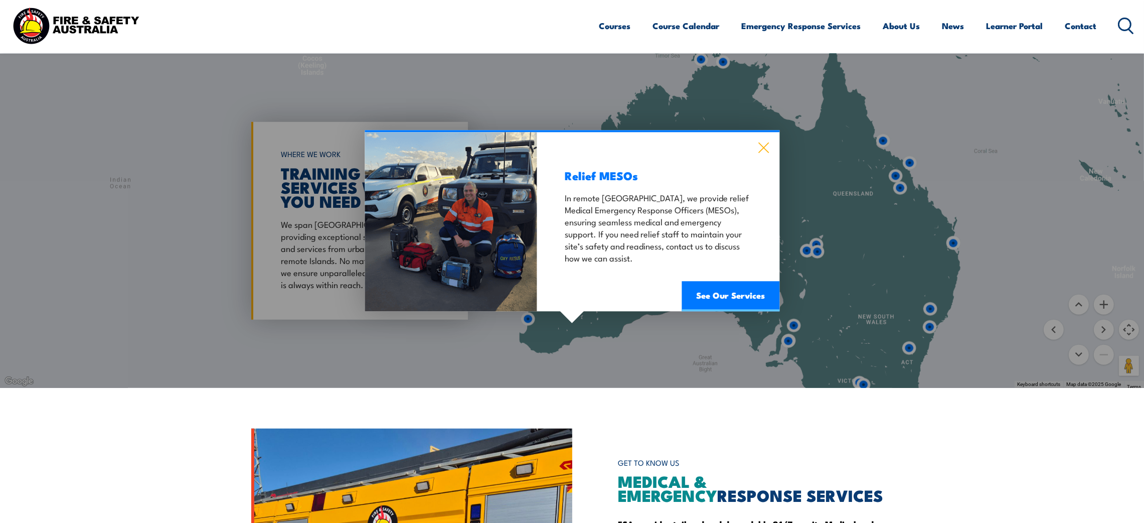  Describe the element at coordinates (615, 26) in the screenshot. I see `a: Courses` at that location.